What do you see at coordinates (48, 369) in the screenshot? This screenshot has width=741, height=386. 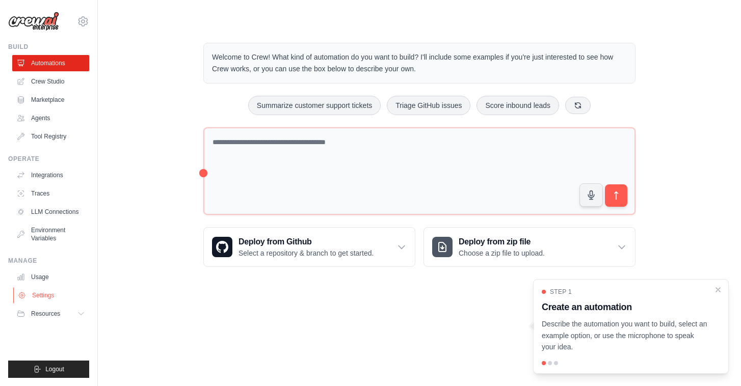 I see `button: Logout` at bounding box center [48, 369].